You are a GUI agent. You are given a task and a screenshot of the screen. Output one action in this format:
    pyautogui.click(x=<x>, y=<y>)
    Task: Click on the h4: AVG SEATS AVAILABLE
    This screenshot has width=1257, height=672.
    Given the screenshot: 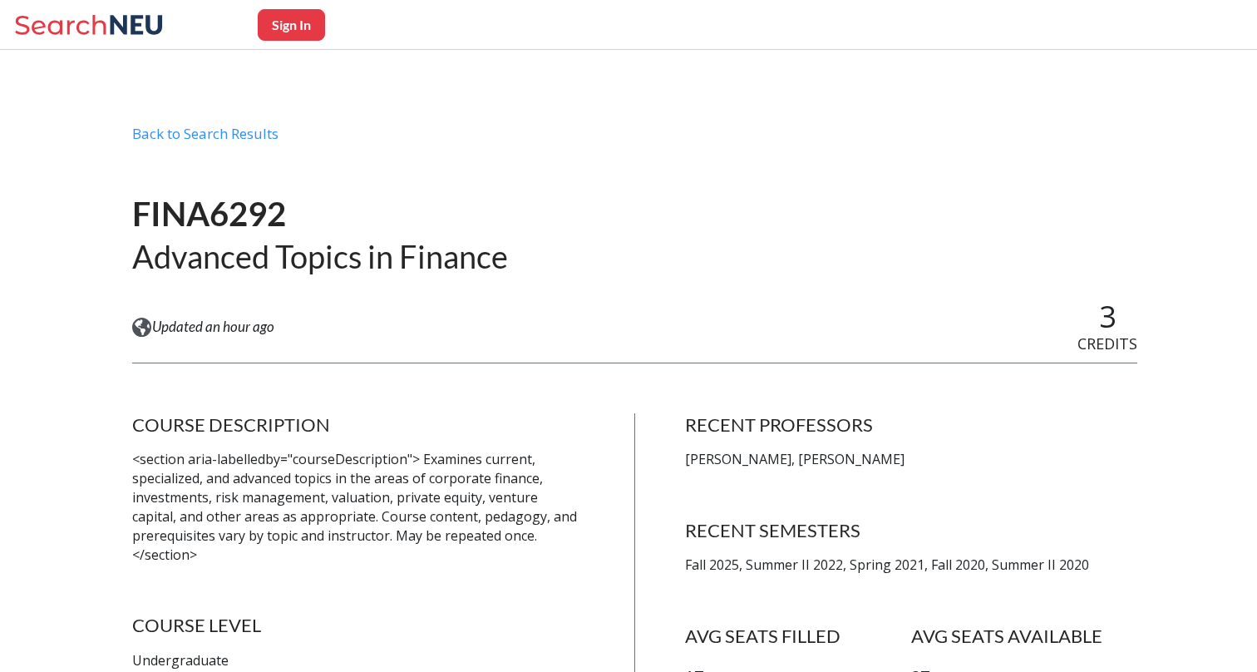 What is the action you would take?
    pyautogui.click(x=1024, y=636)
    